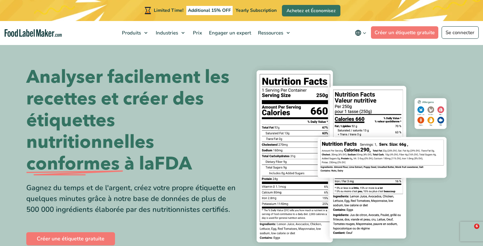  I want to click on span: Engager un expert, so click(229, 33).